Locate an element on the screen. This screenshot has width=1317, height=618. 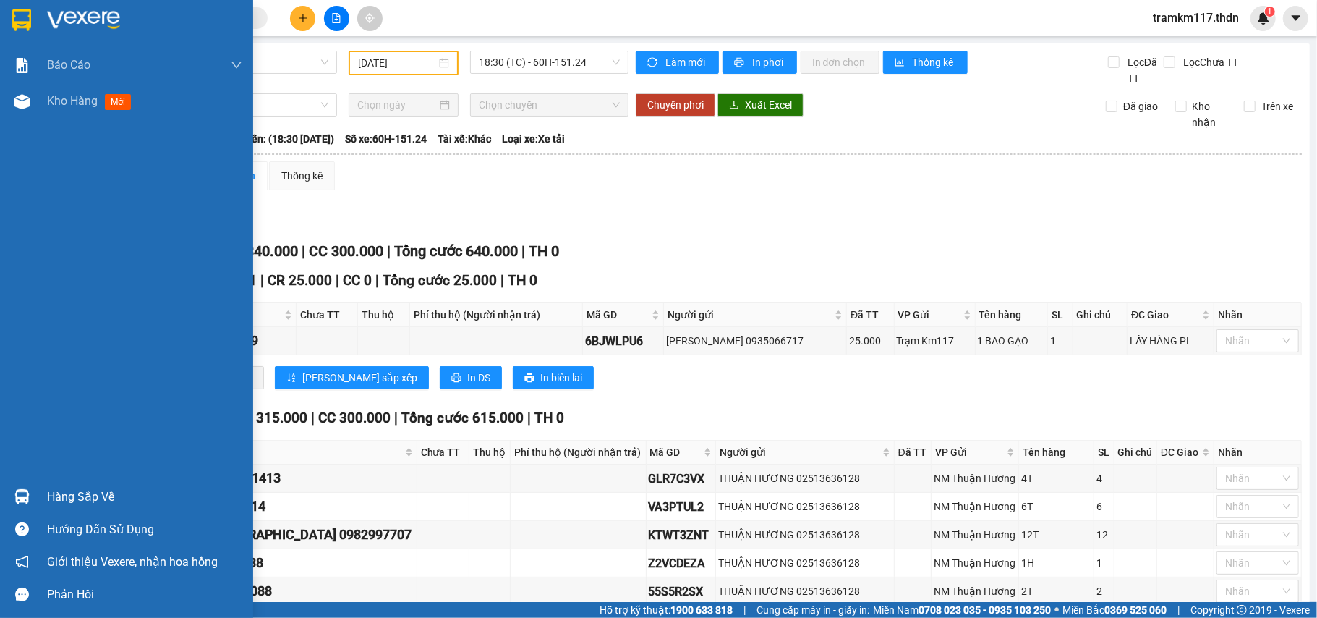
span: copyright is located at coordinates (1242, 610).